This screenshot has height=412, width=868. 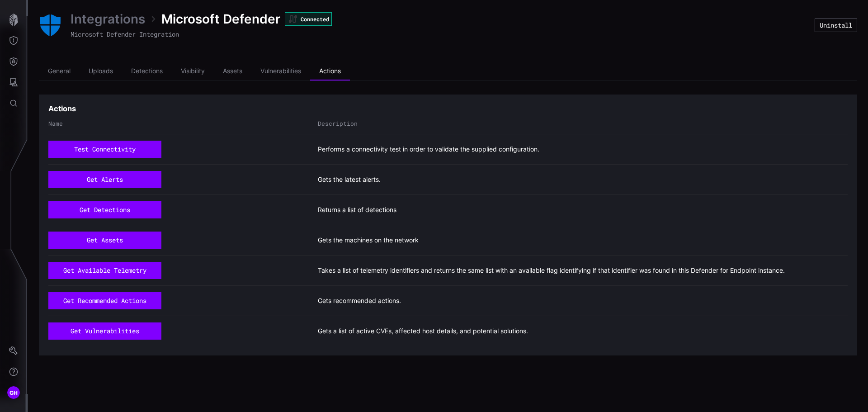 I want to click on button: get available telemetry, so click(x=105, y=270).